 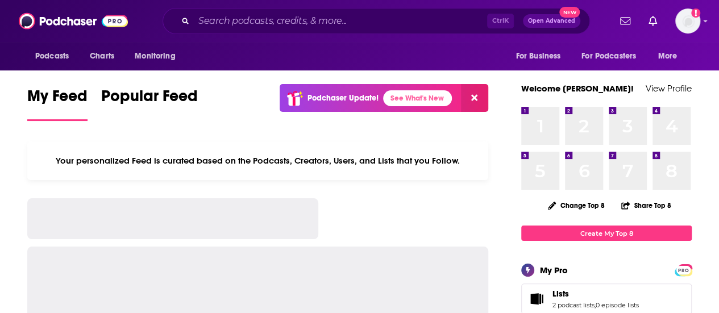 What do you see at coordinates (669, 88) in the screenshot?
I see `a: View Profile` at bounding box center [669, 88].